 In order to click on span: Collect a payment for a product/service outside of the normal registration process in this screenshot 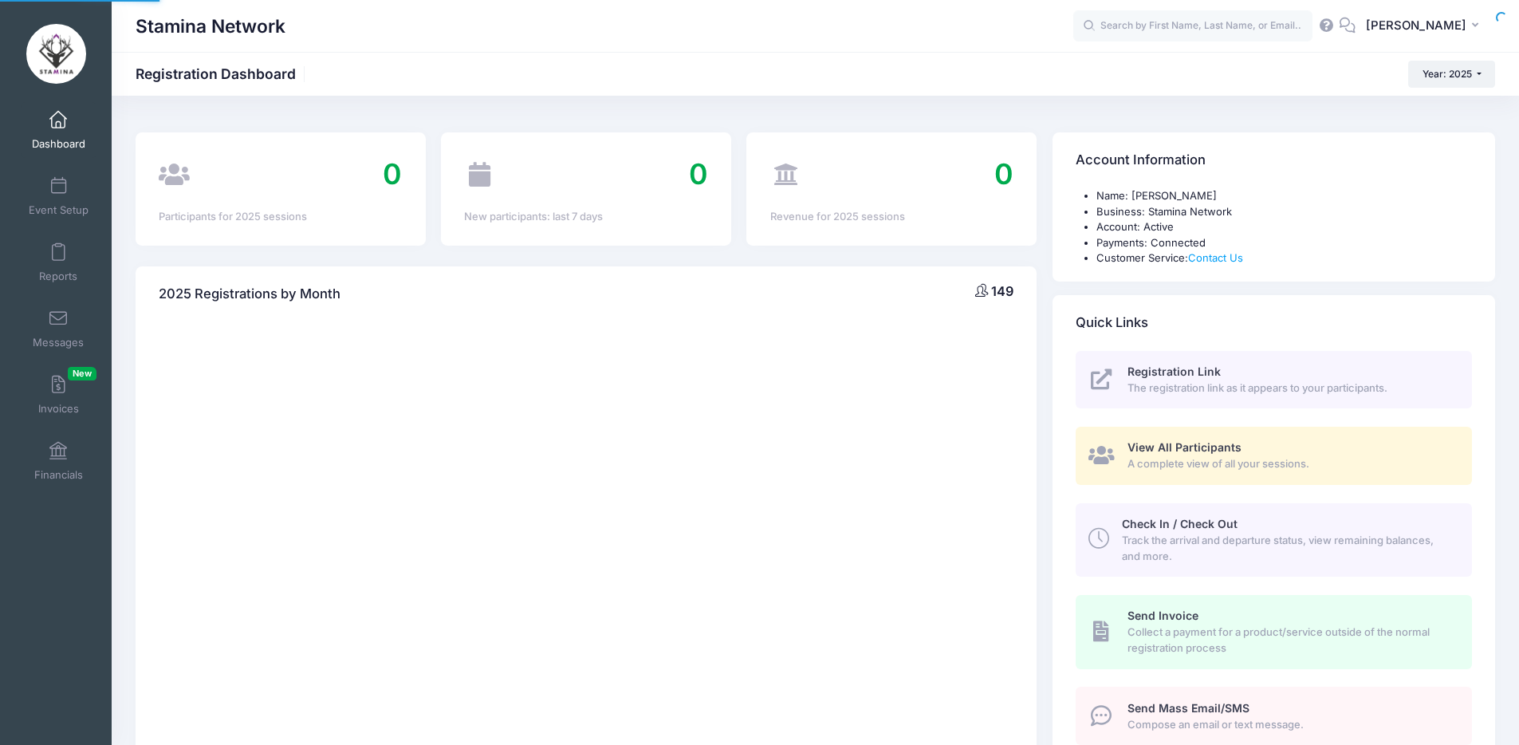, I will do `click(1290, 639)`.